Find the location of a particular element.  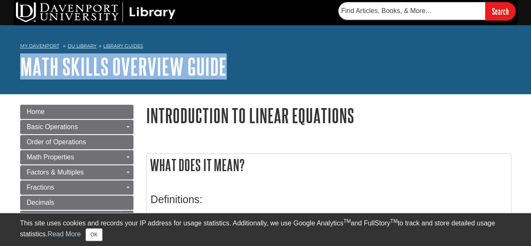

span: Order of Operations is located at coordinates (56, 142).